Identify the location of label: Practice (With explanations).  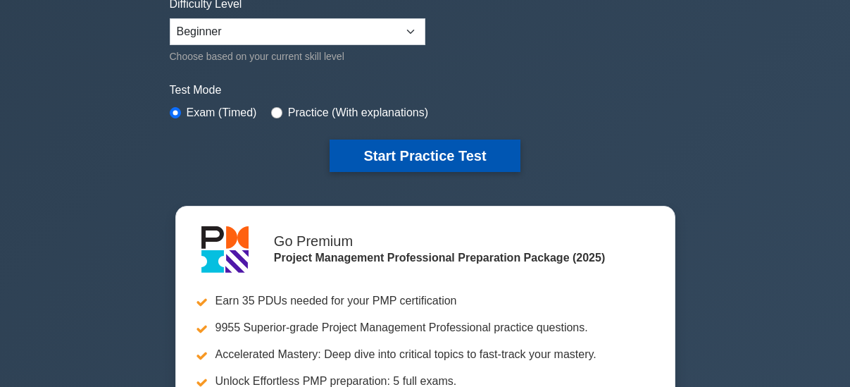
(358, 113).